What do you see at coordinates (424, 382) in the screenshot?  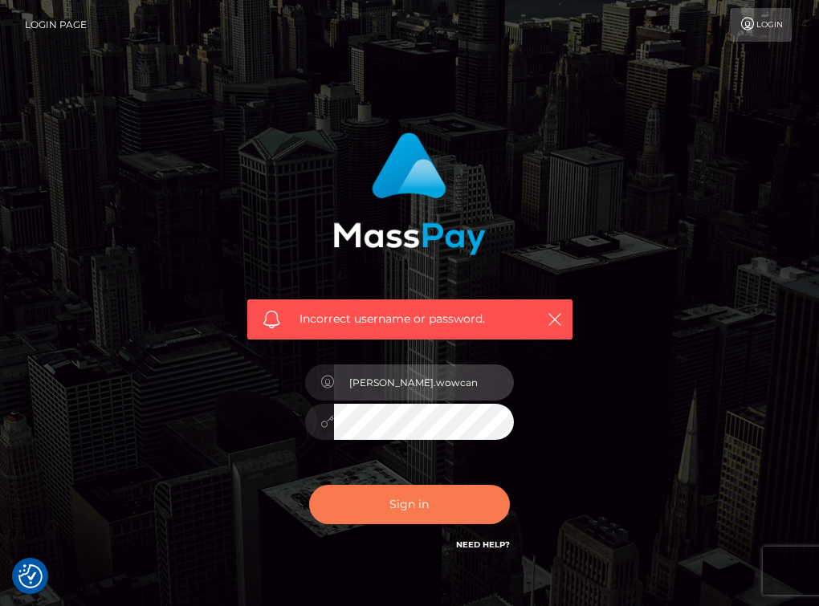 I see `input: Username...` at bounding box center [424, 382].